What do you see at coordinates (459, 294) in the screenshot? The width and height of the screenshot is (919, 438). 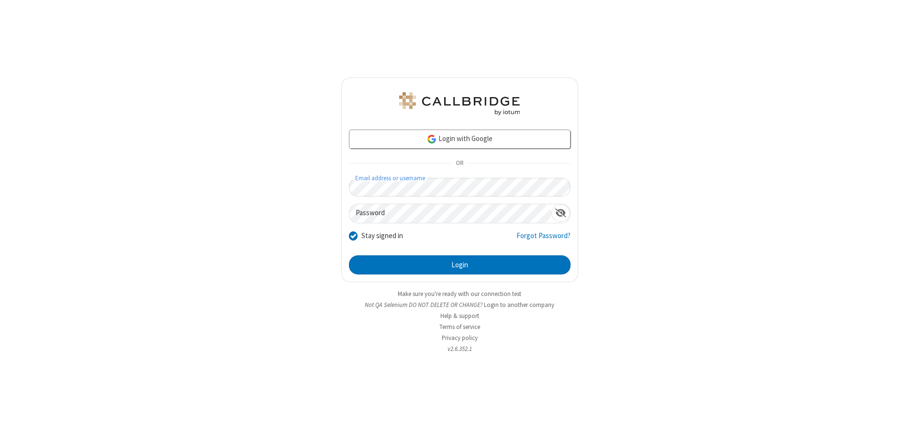 I see `a: Make sure you're ready with our connection test` at bounding box center [459, 294].